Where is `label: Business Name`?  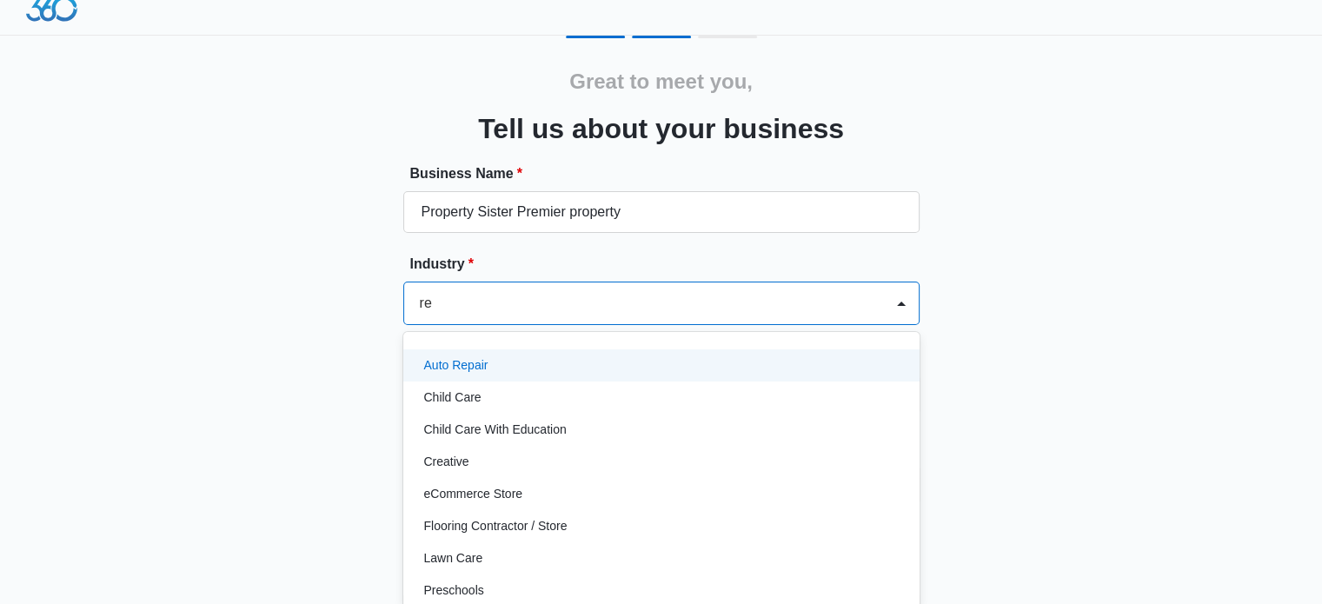
label: Business Name is located at coordinates (669, 174).